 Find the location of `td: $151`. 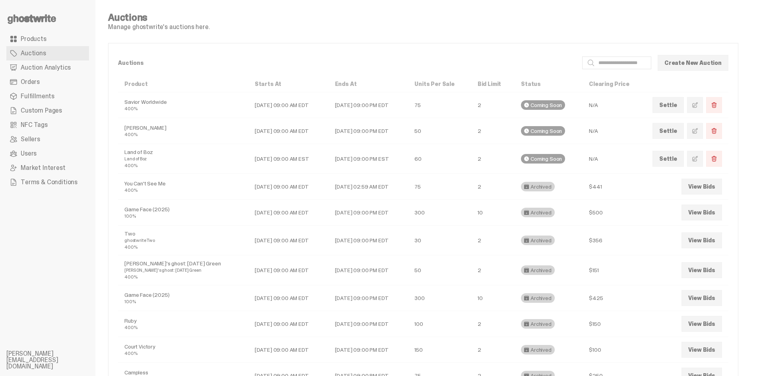

td: $151 is located at coordinates (614, 270).